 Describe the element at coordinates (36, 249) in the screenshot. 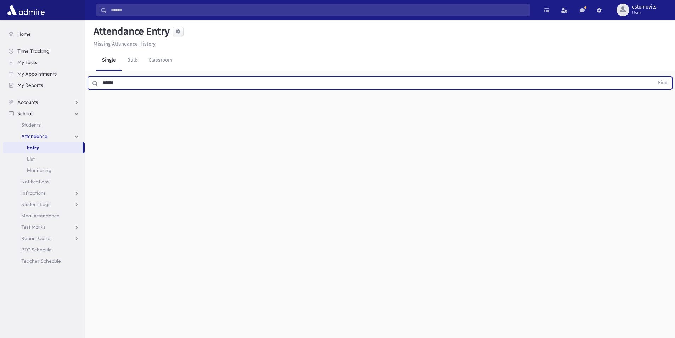

I see `span: PTC Schedule` at that location.